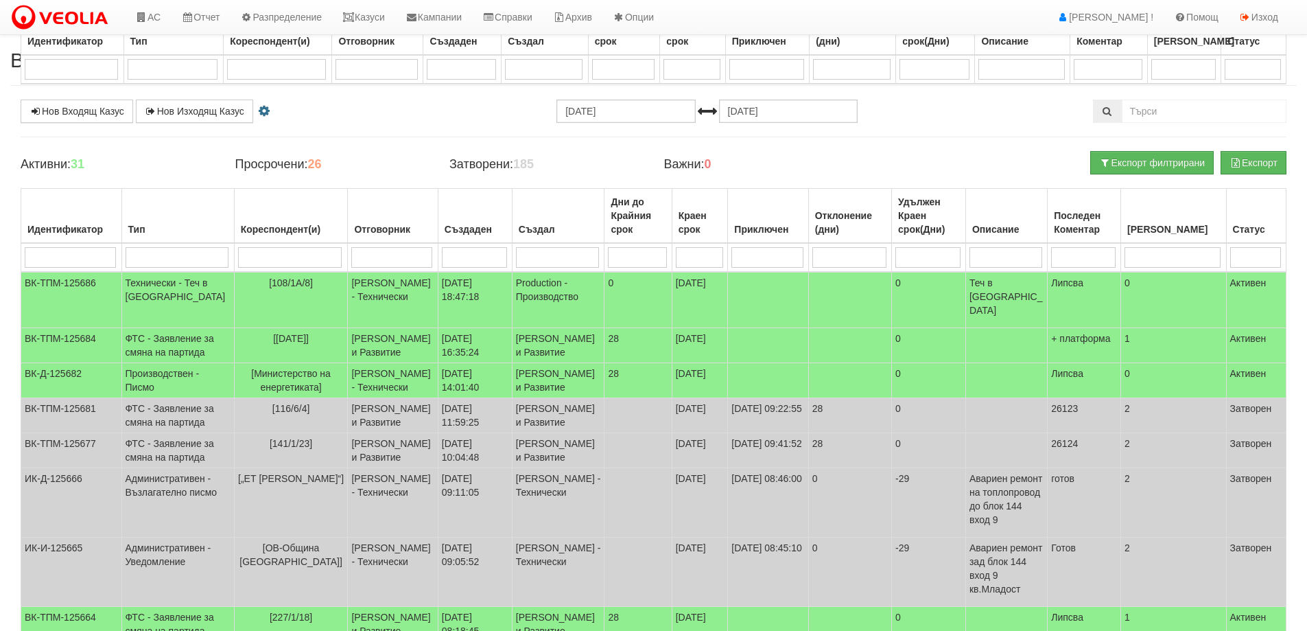 This screenshot has height=631, width=1307. What do you see at coordinates (768, 216) in the screenshot?
I see `th: Приключен: No sort applied, activate to apply an ascending sort` at bounding box center [768, 216].